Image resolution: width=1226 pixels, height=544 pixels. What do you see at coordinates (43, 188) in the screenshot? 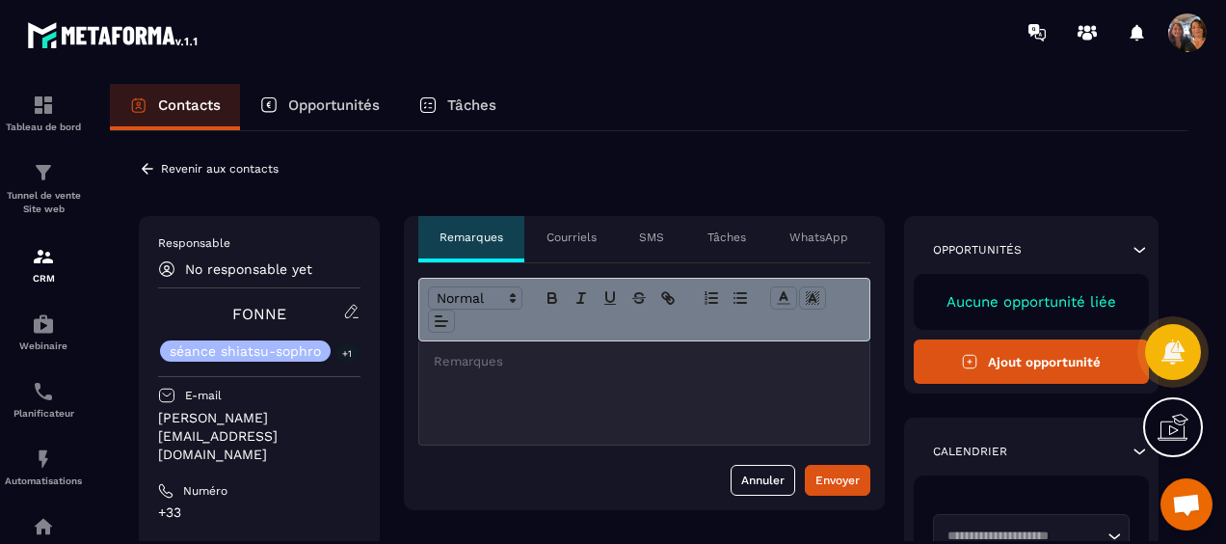
I see `a: formationformationTunnel de vente Site web` at bounding box center [43, 188].